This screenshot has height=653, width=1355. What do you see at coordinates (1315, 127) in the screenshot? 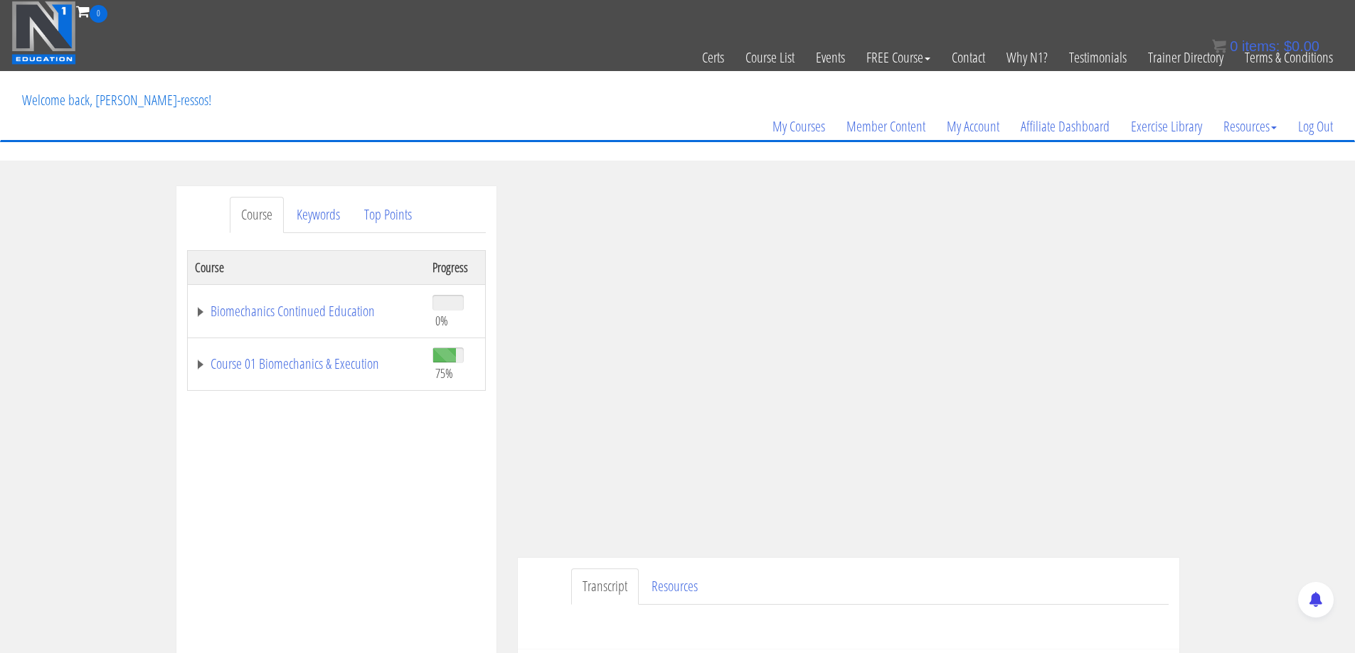
I see `a: Log Out` at bounding box center [1315, 127].